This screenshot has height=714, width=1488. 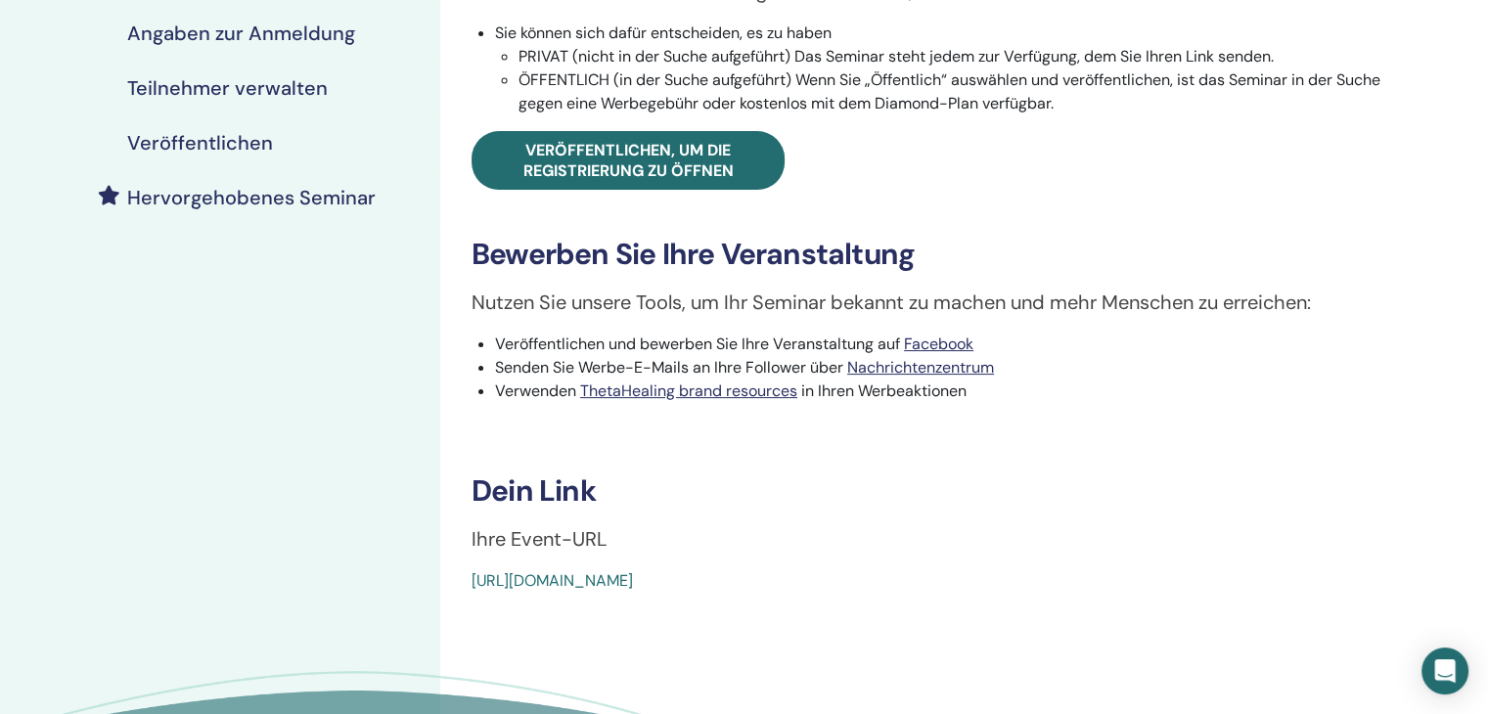 What do you see at coordinates (200, 143) in the screenshot?
I see `h4: Veröffentlichen` at bounding box center [200, 143].